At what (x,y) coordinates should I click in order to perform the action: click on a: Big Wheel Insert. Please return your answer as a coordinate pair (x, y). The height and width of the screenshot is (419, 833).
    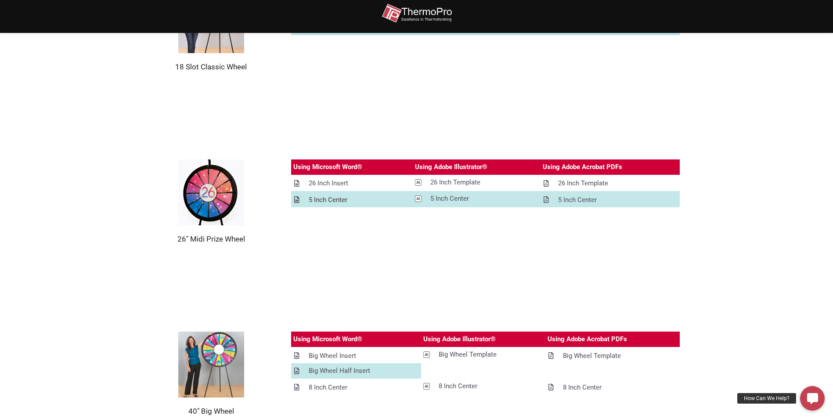
    Looking at the image, I should click on (356, 356).